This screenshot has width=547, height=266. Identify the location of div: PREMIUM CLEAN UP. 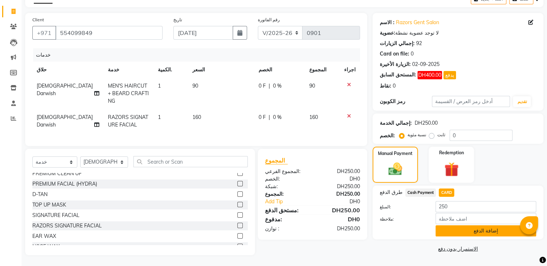
(57, 173).